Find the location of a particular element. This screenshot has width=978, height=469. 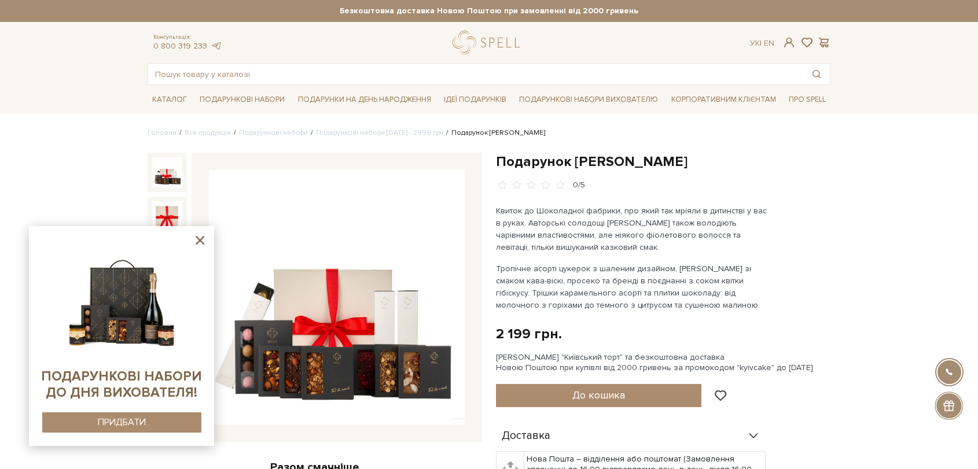

a: Ідеї подарунків is located at coordinates (475, 99).